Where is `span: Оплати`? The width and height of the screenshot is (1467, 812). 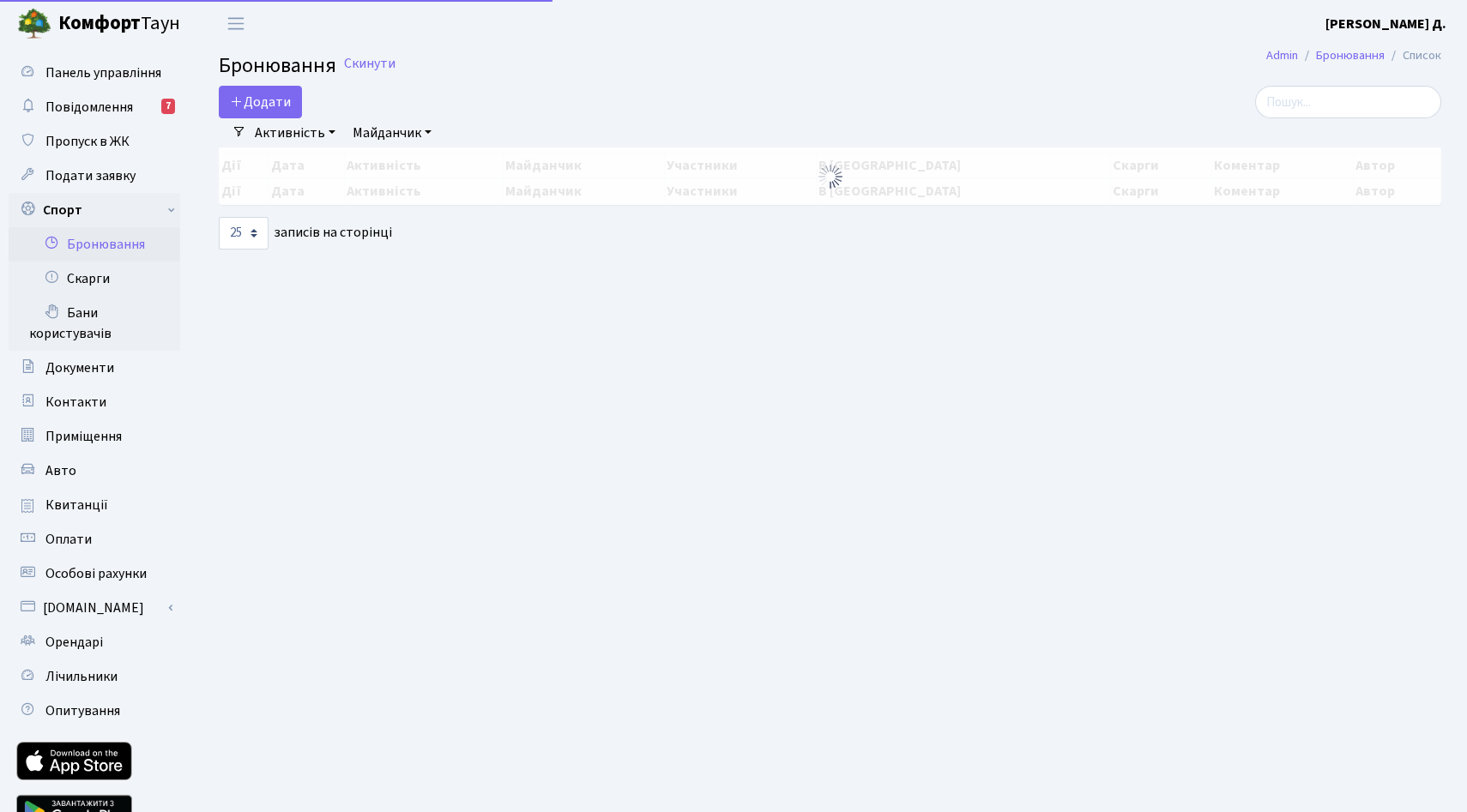 span: Оплати is located at coordinates (69, 540).